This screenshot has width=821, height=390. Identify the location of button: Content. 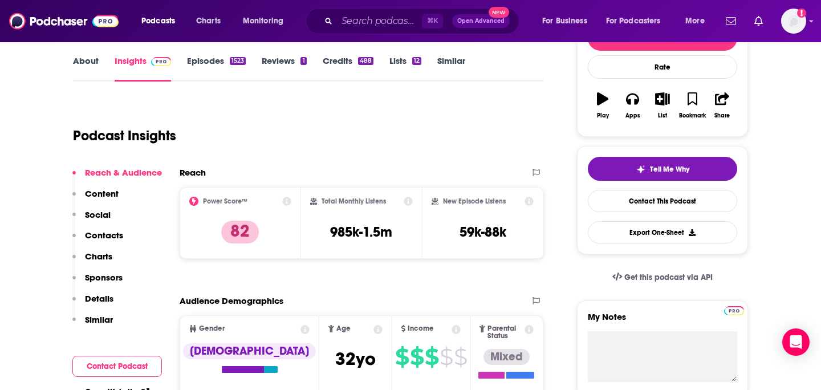
(95, 198).